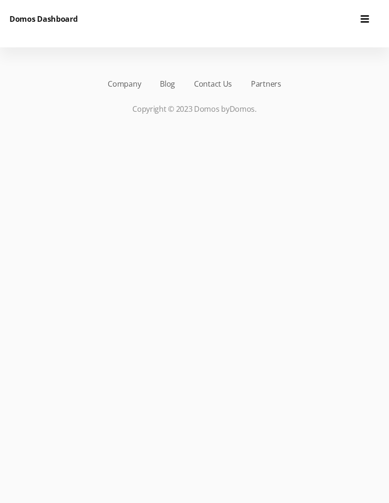  I want to click on a: Domos, so click(242, 109).